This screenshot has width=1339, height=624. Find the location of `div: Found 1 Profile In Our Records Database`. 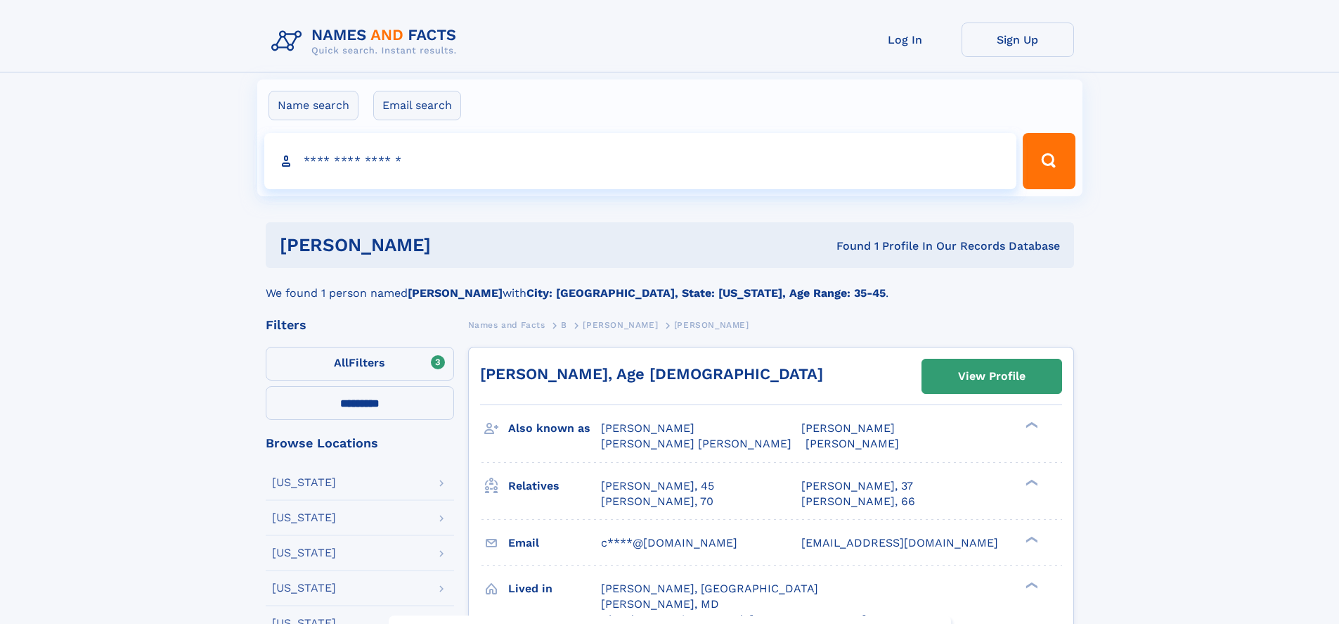

div: Found 1 Profile In Our Records Database is located at coordinates (846, 246).